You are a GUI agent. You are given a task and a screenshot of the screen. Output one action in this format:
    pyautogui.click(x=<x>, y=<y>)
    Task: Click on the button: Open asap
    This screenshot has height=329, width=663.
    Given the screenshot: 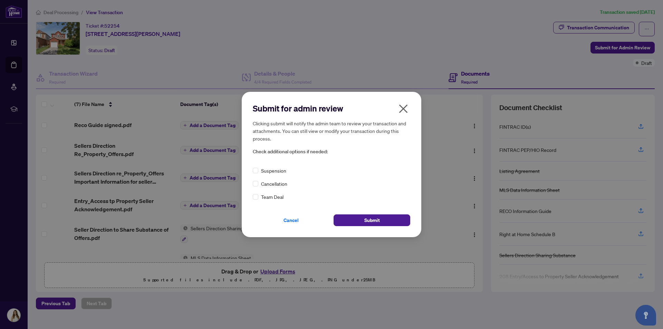 What is the action you would take?
    pyautogui.click(x=646, y=315)
    